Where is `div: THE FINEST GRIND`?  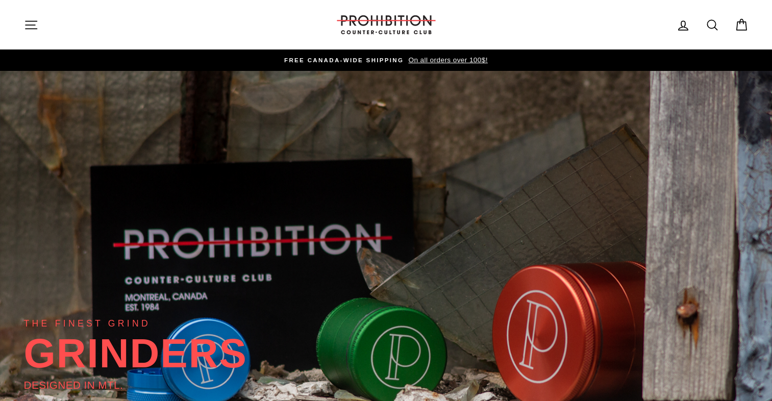
div: THE FINEST GRIND is located at coordinates (87, 323).